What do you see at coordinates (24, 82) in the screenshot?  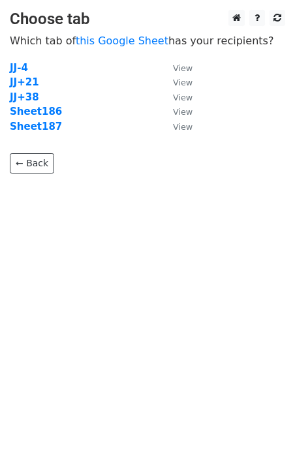 I see `a: JJ+21` at bounding box center [24, 82].